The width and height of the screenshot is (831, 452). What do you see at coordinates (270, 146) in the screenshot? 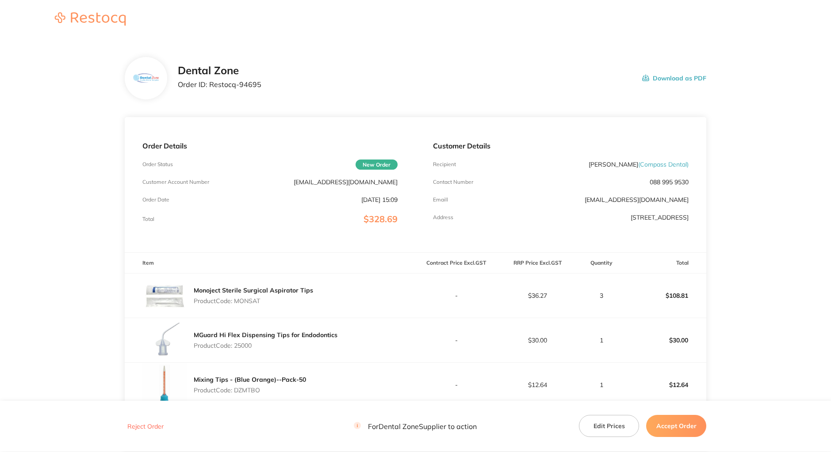
I see `p: Order Details` at bounding box center [270, 146].